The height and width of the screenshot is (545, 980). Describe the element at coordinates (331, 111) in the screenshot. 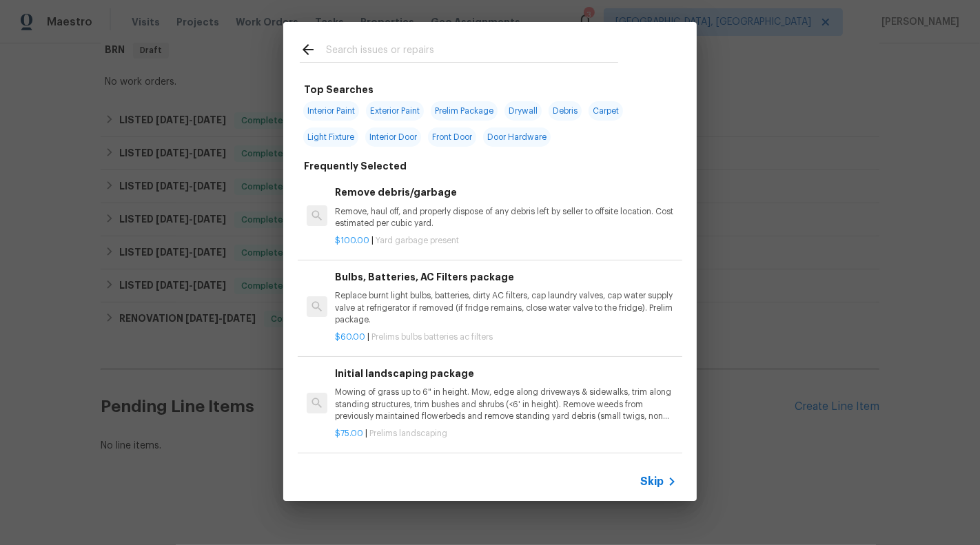

I see `span: Interior Paint` at that location.